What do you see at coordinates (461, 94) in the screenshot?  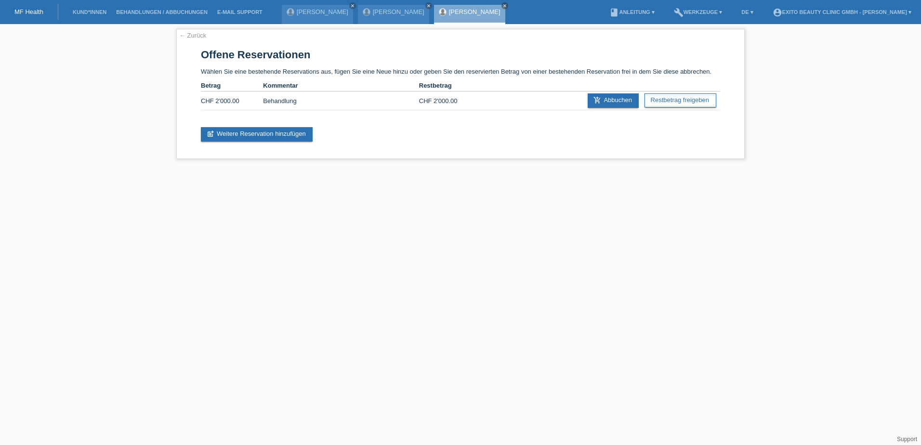 I see `div: Wählen Sie eine bestehende Reservations aus, fügen Sie eine Neue hinzu oder geben Sie den reservi...` at bounding box center [461, 94].